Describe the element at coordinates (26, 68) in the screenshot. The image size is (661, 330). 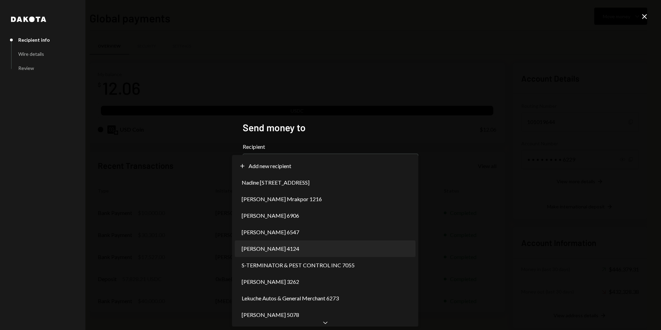
I see `div: Review` at that location.